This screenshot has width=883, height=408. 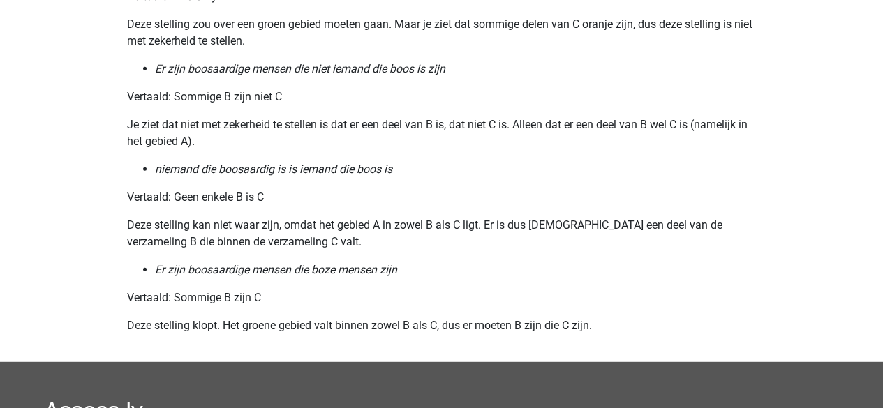 I want to click on i: Er zijn boosaardige mensen die niet iemand die boos is zijn, so click(x=300, y=68).